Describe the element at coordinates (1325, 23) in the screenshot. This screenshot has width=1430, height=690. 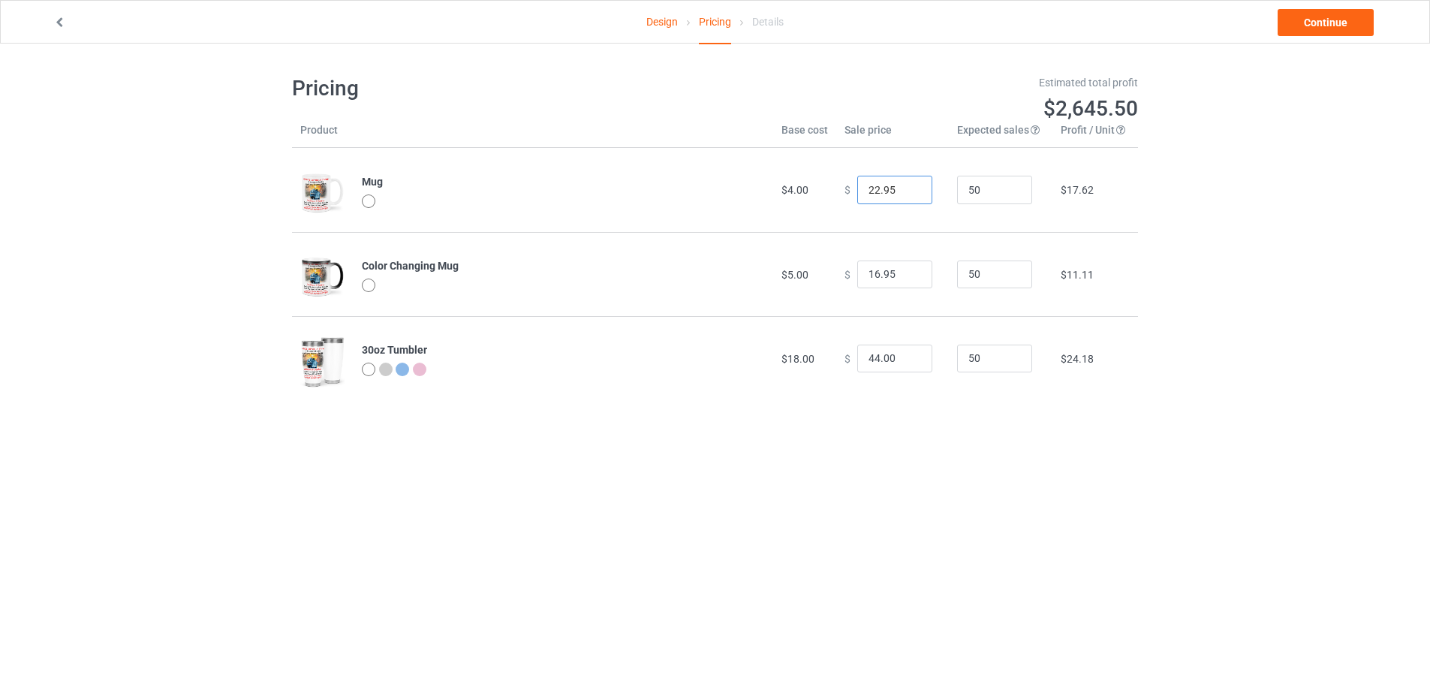
I see `a: Continue` at that location.